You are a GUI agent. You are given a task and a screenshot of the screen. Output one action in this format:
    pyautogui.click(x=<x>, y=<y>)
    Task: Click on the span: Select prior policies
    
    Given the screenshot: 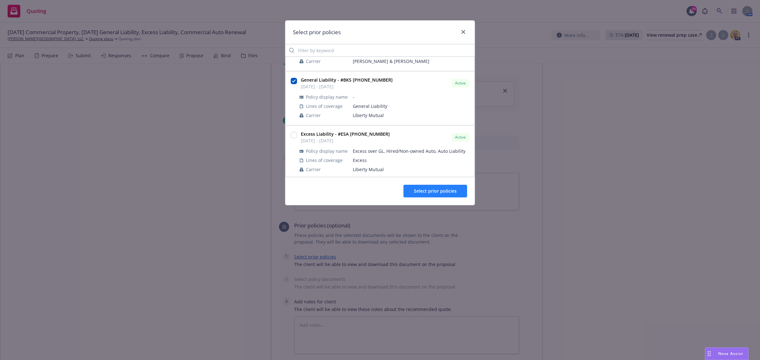 What is the action you would take?
    pyautogui.click(x=435, y=191)
    